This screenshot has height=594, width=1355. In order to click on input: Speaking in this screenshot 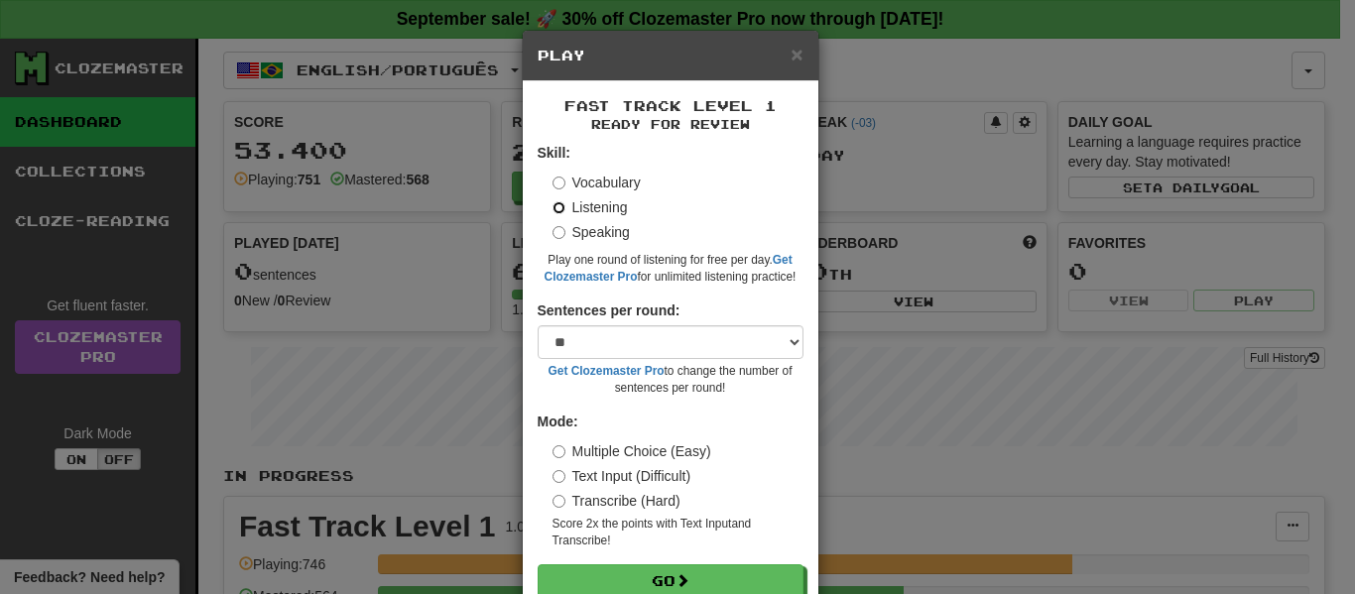, I will do `click(558, 232)`.